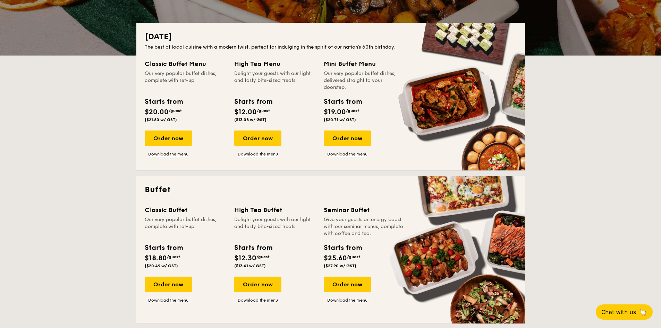  I want to click on div: Give your guests an energy boost with our seminar menus, complete with coffee and tea., so click(364, 227).